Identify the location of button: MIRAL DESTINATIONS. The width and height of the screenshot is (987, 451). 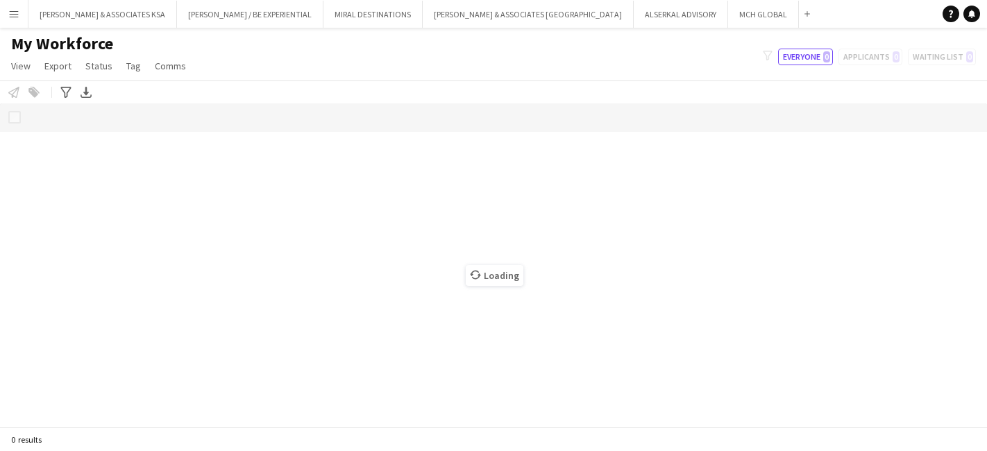
(373, 14).